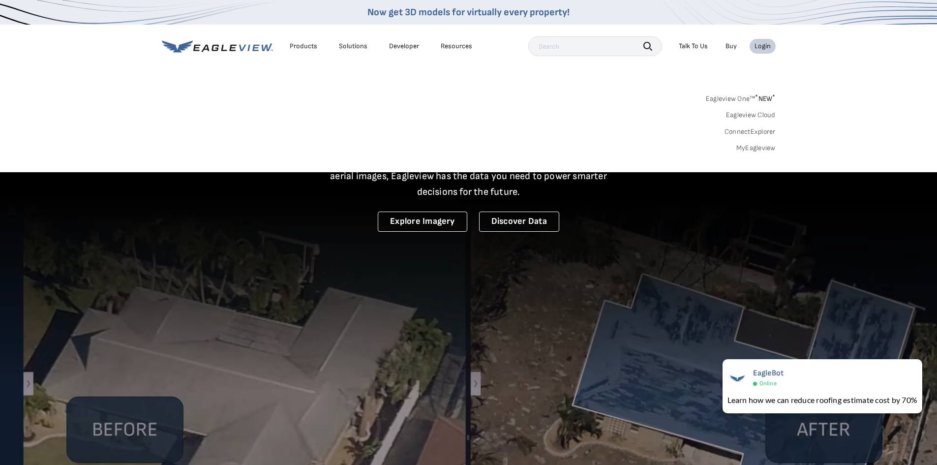 The height and width of the screenshot is (465, 937). I want to click on a: Explore Imagery, so click(423, 221).